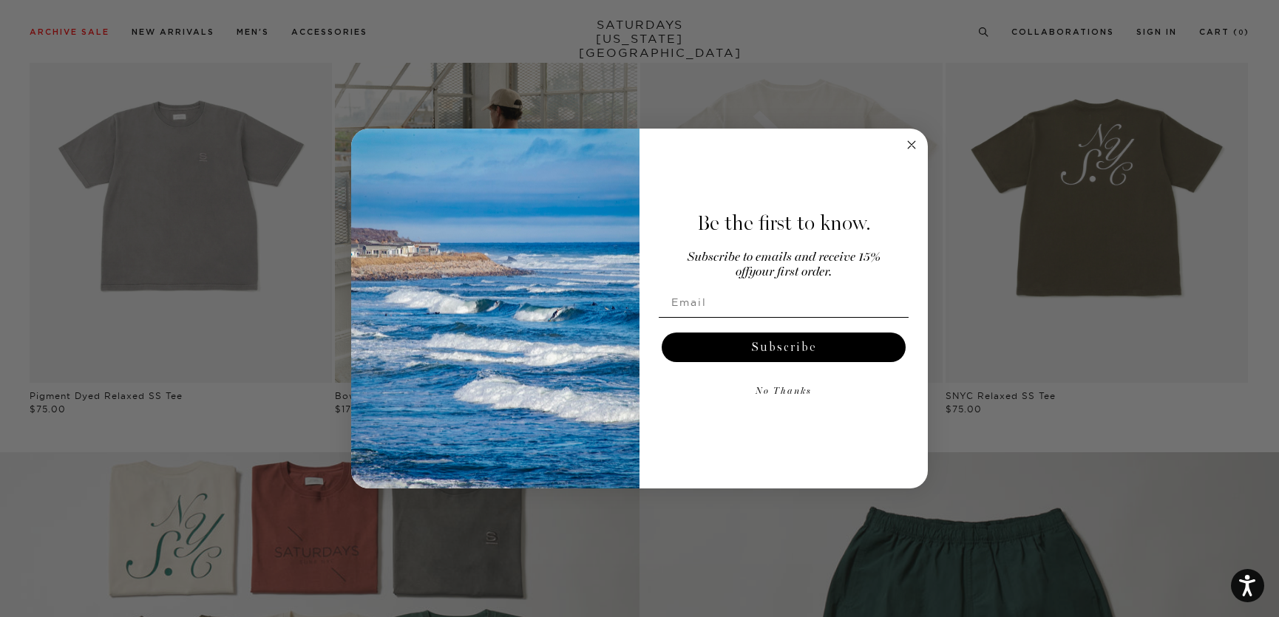 Image resolution: width=1279 pixels, height=617 pixels. Describe the element at coordinates (783, 392) in the screenshot. I see `button: No Thanks` at that location.